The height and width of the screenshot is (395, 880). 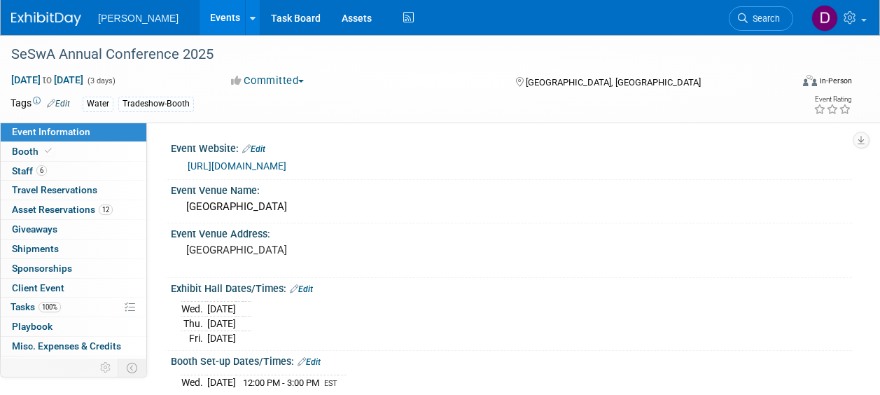 What do you see at coordinates (34, 229) in the screenshot?
I see `span: Giveaways` at bounding box center [34, 229].